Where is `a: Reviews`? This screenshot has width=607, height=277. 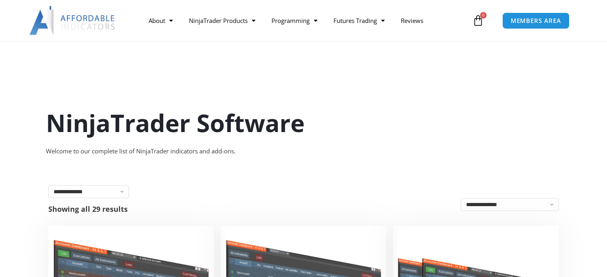 a: Reviews is located at coordinates (412, 21).